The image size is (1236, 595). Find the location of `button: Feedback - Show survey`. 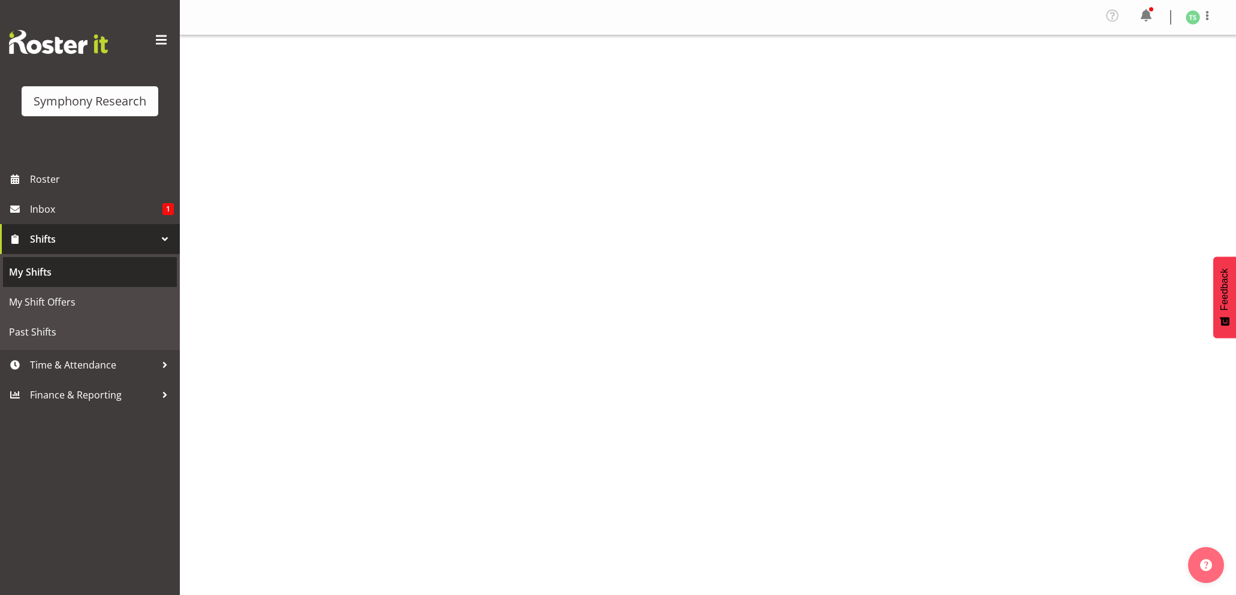

button: Feedback - Show survey is located at coordinates (1225, 297).